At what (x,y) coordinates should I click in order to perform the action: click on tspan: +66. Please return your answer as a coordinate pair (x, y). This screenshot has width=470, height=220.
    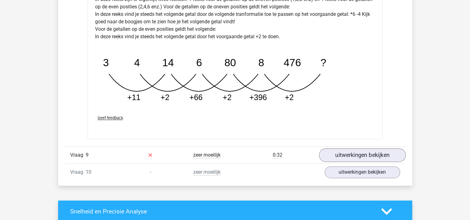
    Looking at the image, I should click on (196, 97).